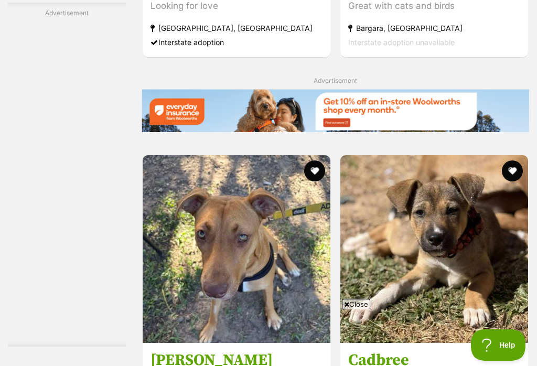 The width and height of the screenshot is (537, 366). What do you see at coordinates (237, 43) in the screenshot?
I see `div: Interstate adoption` at bounding box center [237, 43].